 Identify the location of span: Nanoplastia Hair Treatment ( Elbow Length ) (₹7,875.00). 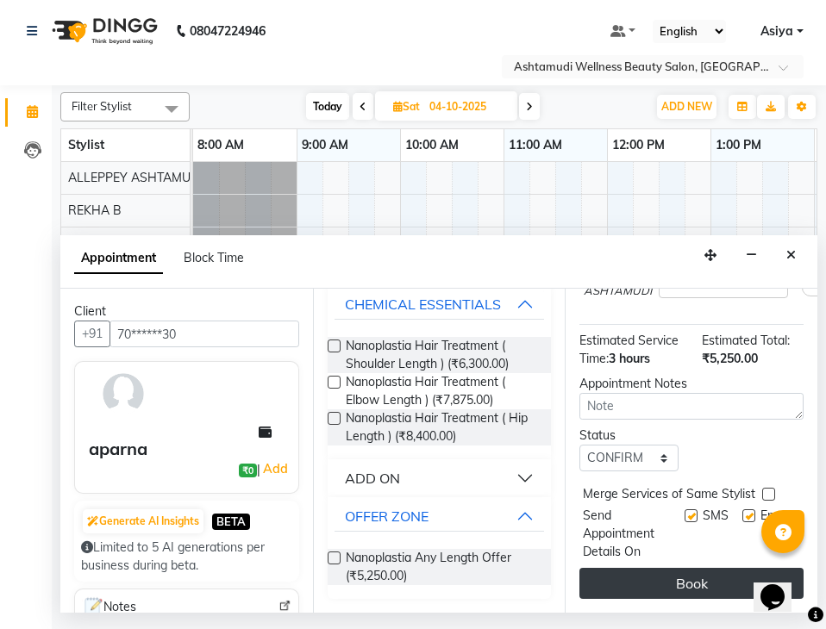
(441, 391).